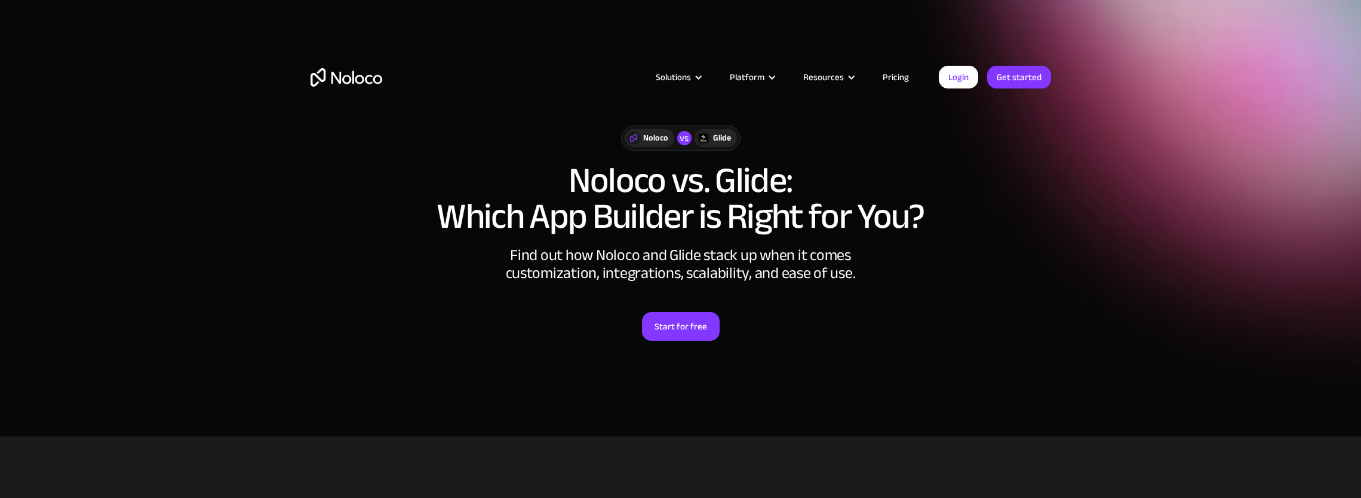 The width and height of the screenshot is (1361, 498). What do you see at coordinates (722, 138) in the screenshot?
I see `div: Glide` at bounding box center [722, 138].